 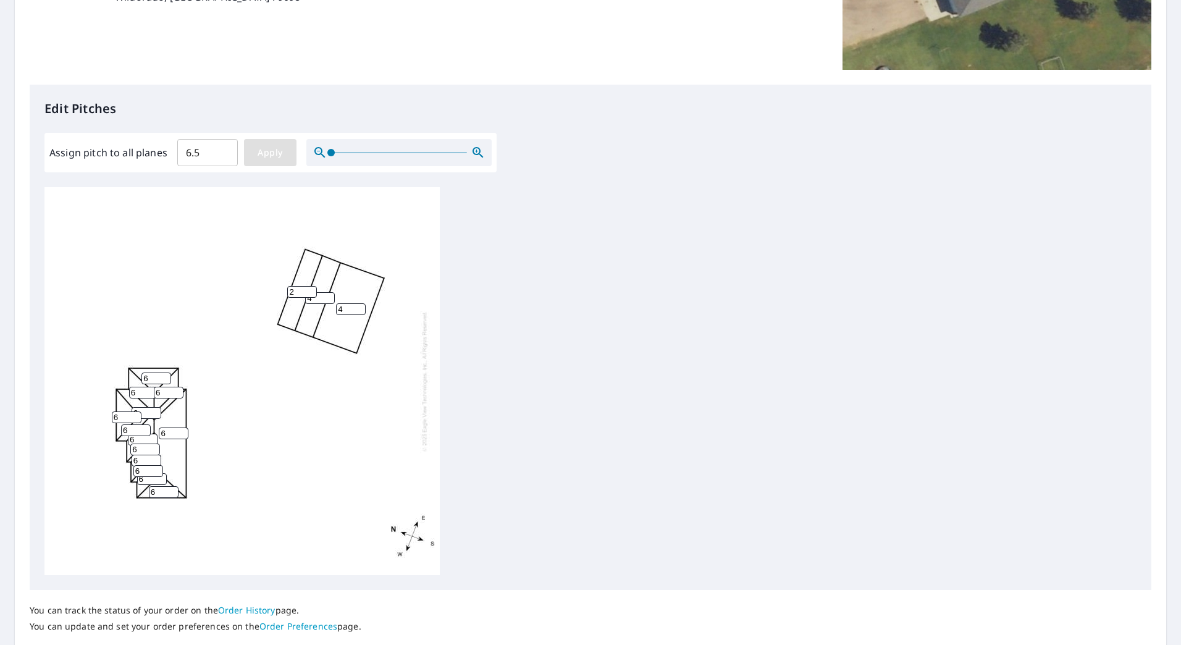 I want to click on span: Apply, so click(x=270, y=153).